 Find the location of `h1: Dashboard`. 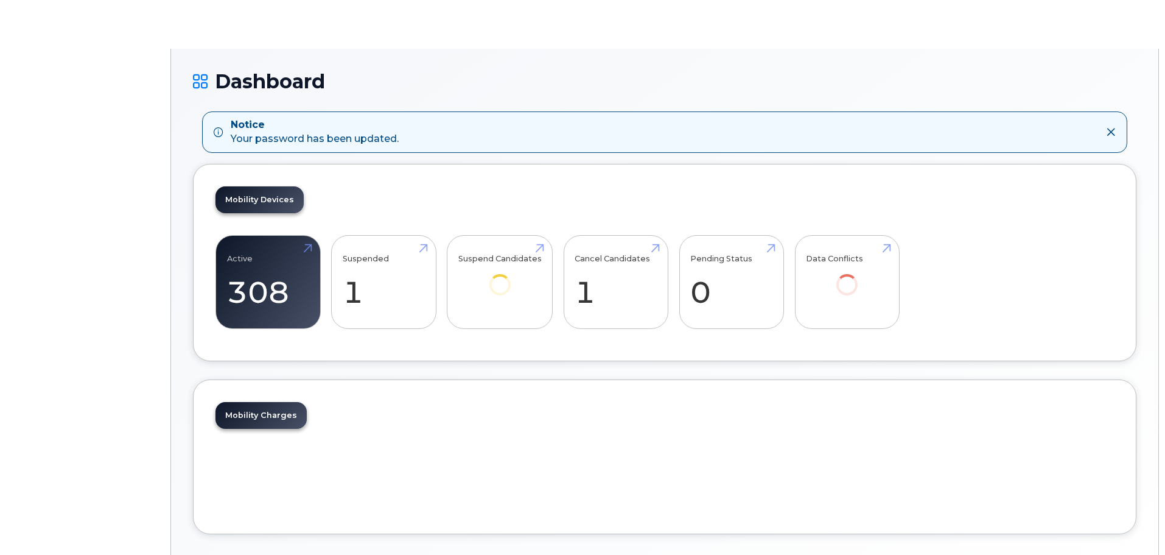

h1: Dashboard is located at coordinates (665, 81).